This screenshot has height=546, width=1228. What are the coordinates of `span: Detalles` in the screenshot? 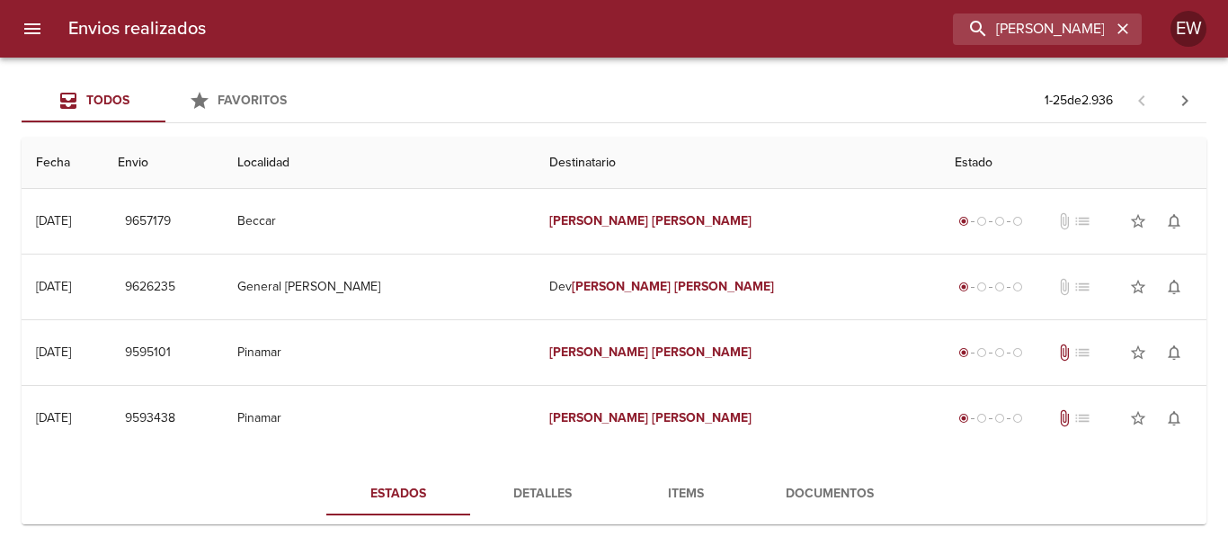 It's located at (542, 494).